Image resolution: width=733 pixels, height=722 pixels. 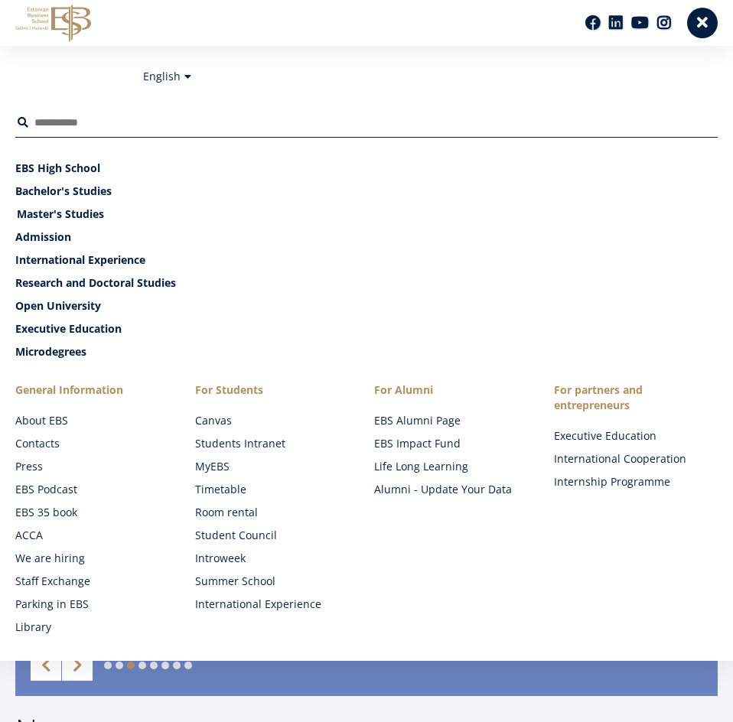 What do you see at coordinates (142, 665) in the screenshot?
I see `a: 4` at bounding box center [142, 665].